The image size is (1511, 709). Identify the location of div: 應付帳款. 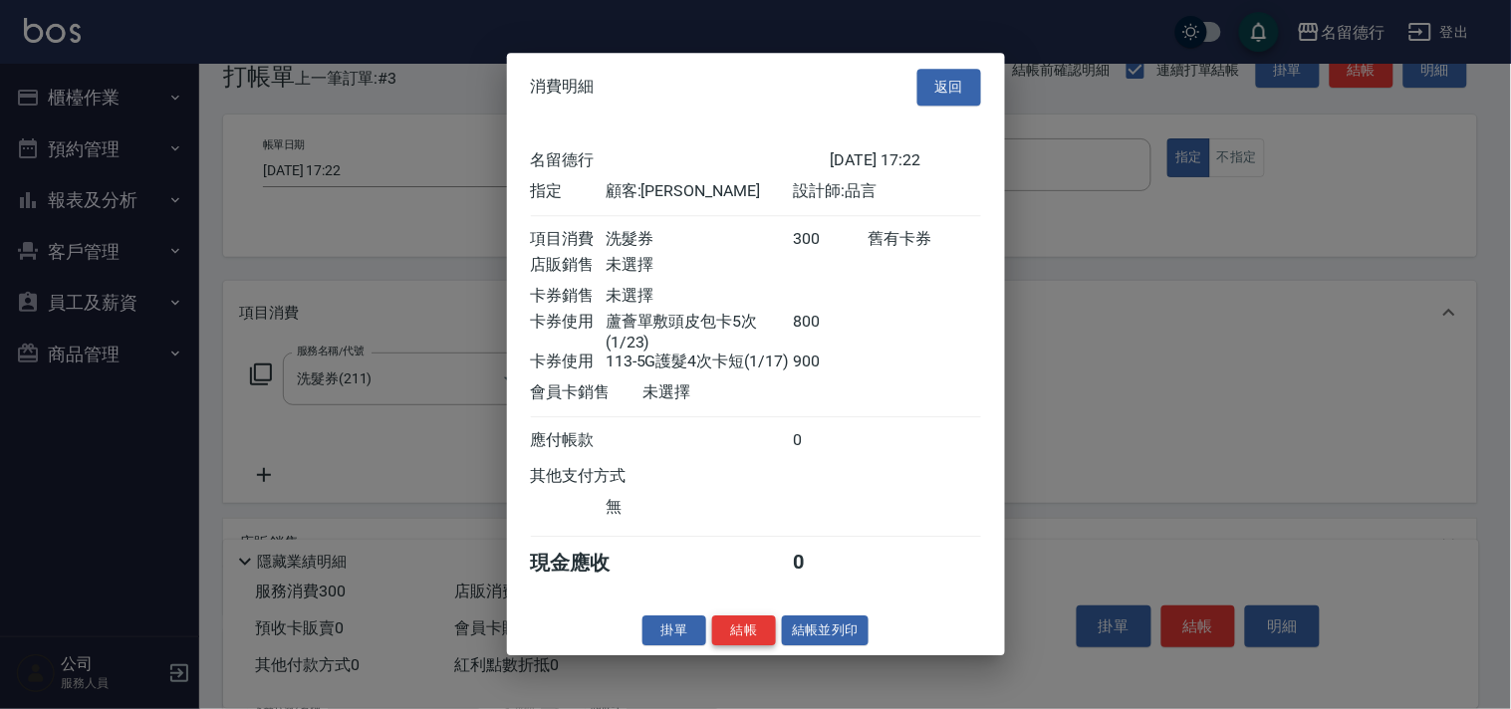
(568, 440).